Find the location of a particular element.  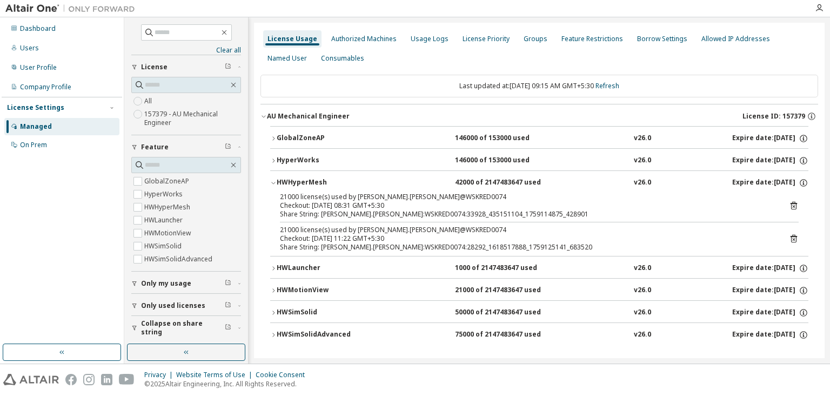

div: HWSimSolidAdvanced is located at coordinates (325, 335).